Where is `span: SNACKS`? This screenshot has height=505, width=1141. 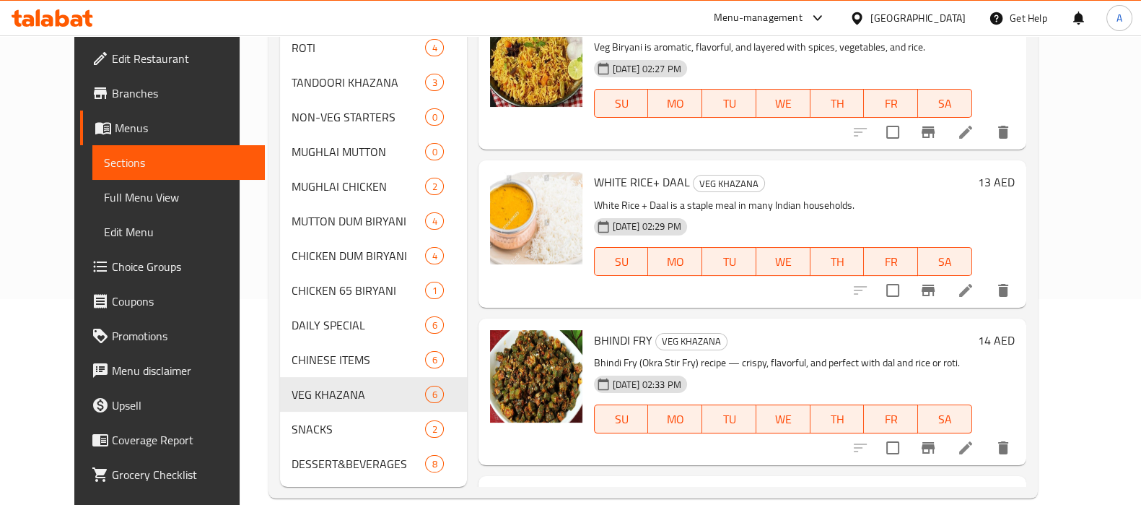
span: SNACKS is located at coordinates (358, 429).